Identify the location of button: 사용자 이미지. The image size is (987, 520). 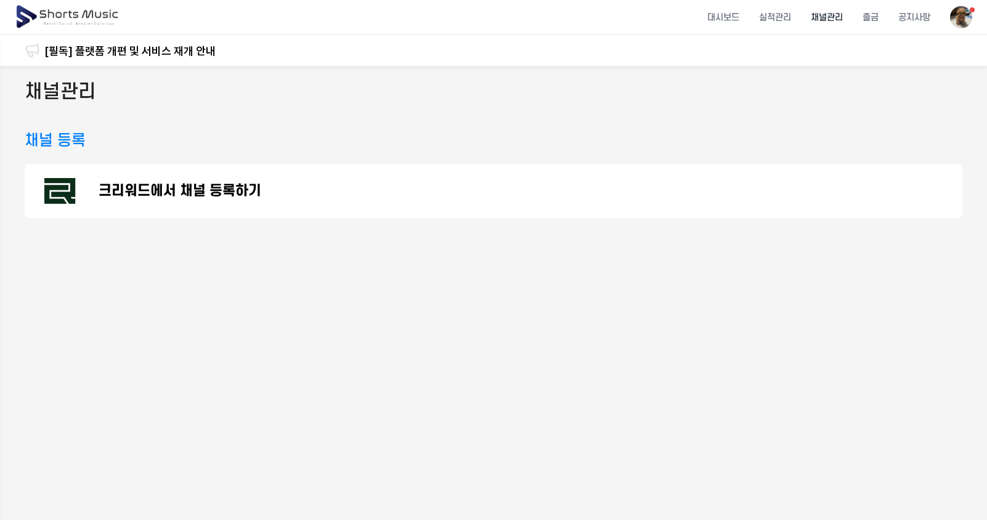
(961, 17).